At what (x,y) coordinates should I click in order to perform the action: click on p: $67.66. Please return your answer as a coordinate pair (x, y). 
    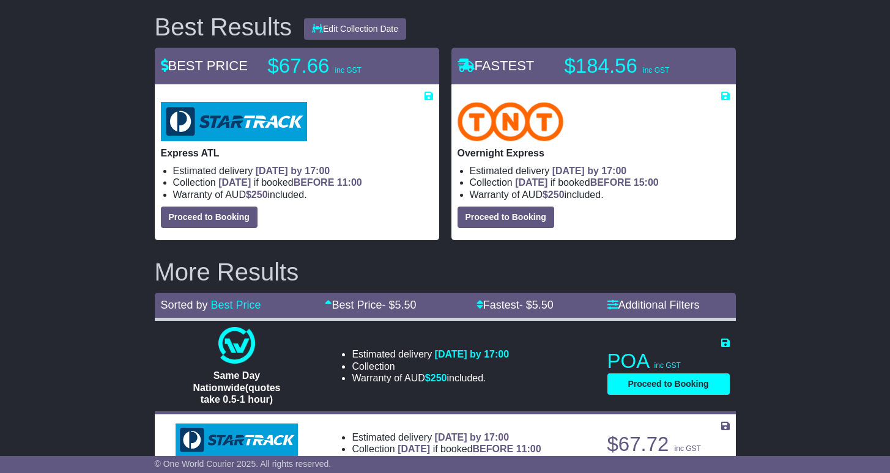
    Looking at the image, I should click on (344, 66).